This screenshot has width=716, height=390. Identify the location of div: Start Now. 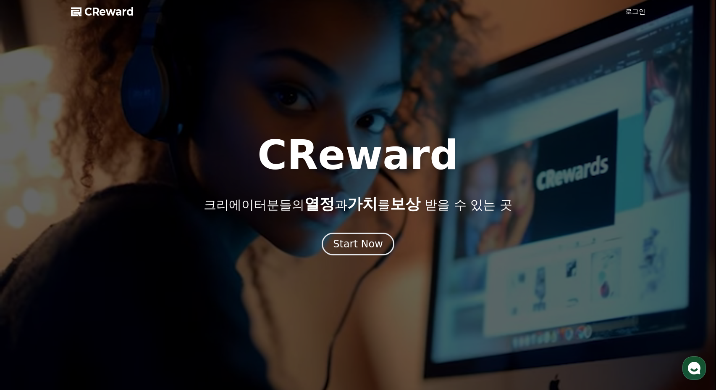
(358, 244).